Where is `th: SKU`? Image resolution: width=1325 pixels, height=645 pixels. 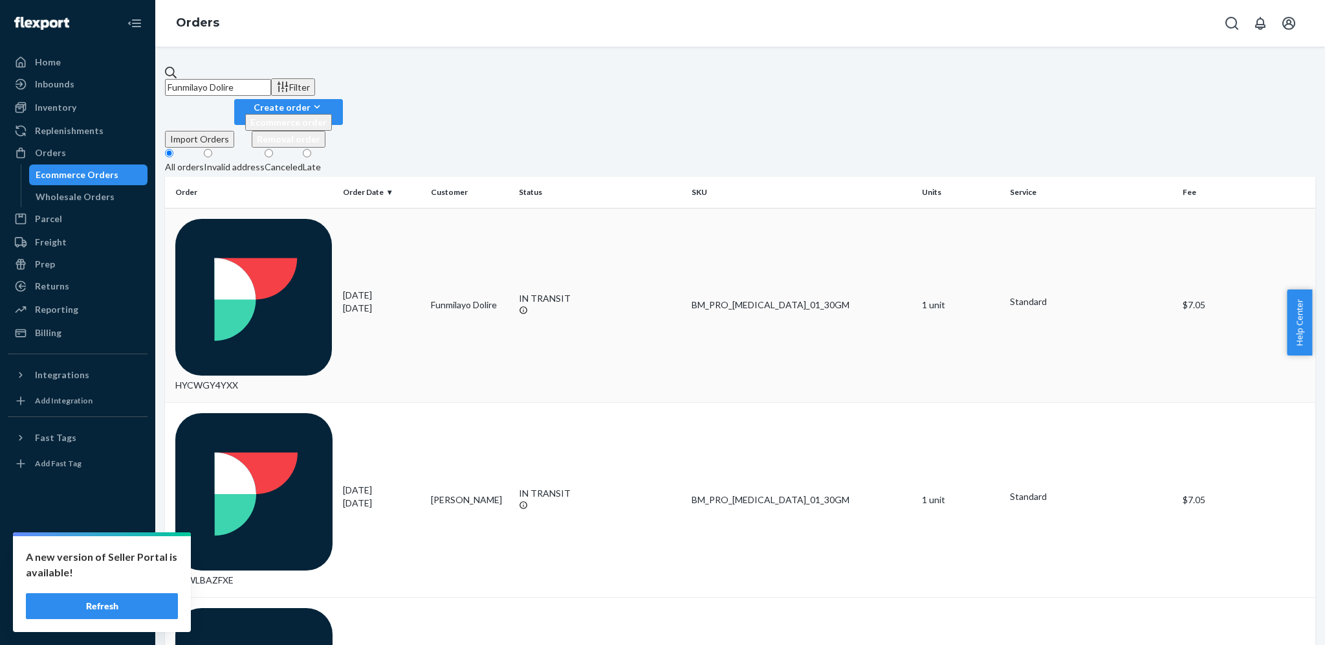
th: SKU is located at coordinates (802, 192).